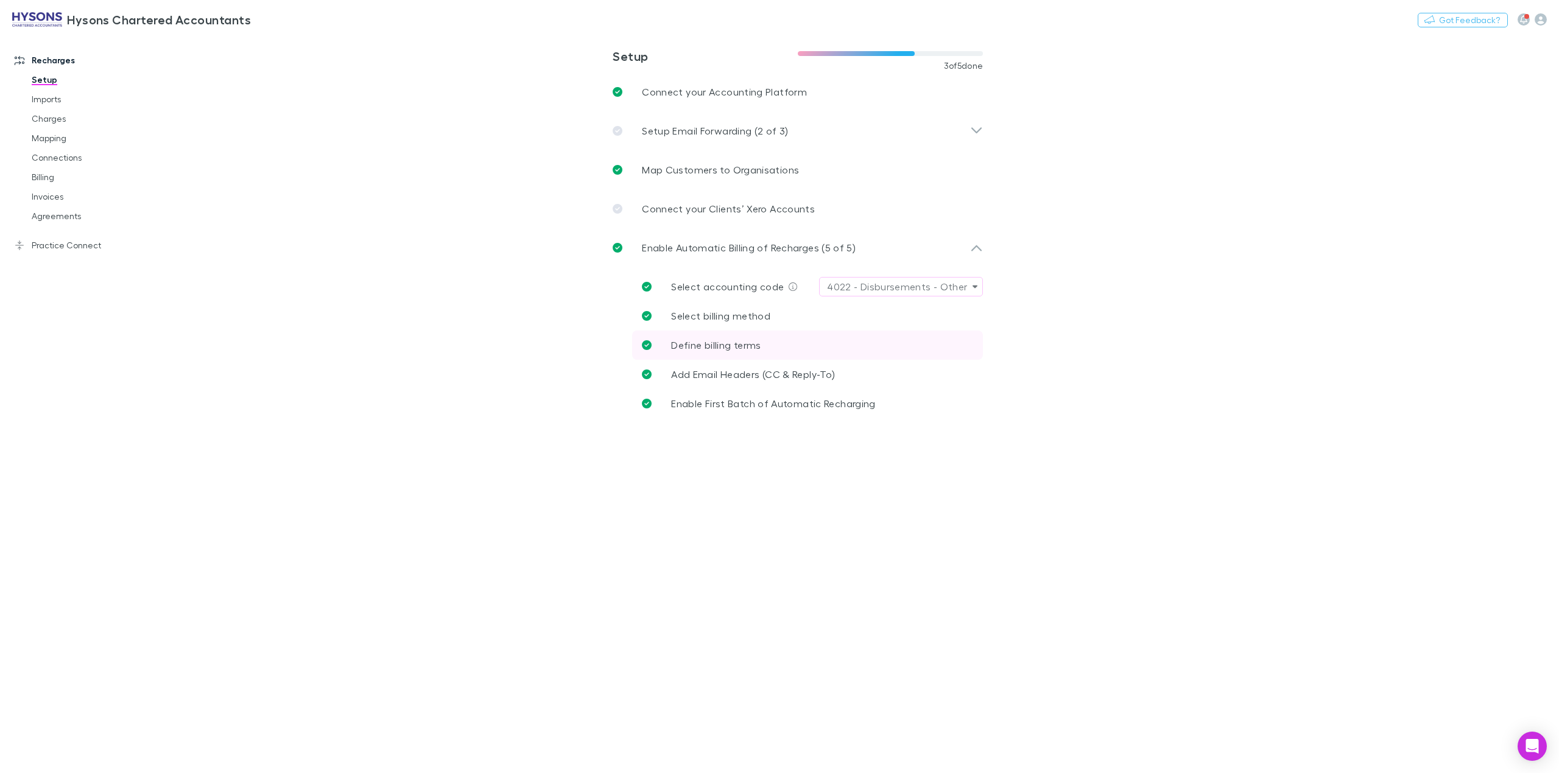 This screenshot has height=773, width=1559. Describe the element at coordinates (37, 19) in the screenshot. I see `img: Hysons Chartered Accountants's Logo` at that location.